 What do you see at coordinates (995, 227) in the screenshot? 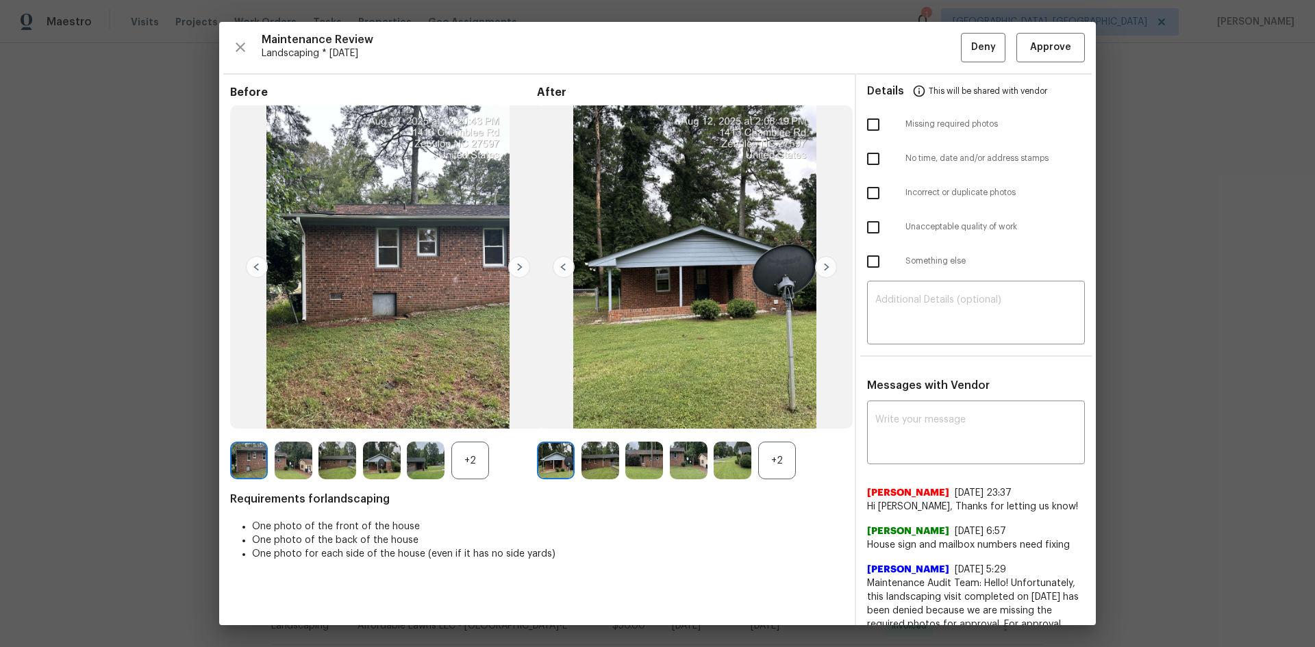
I see `span: Unacceptable quality of work` at bounding box center [995, 227].